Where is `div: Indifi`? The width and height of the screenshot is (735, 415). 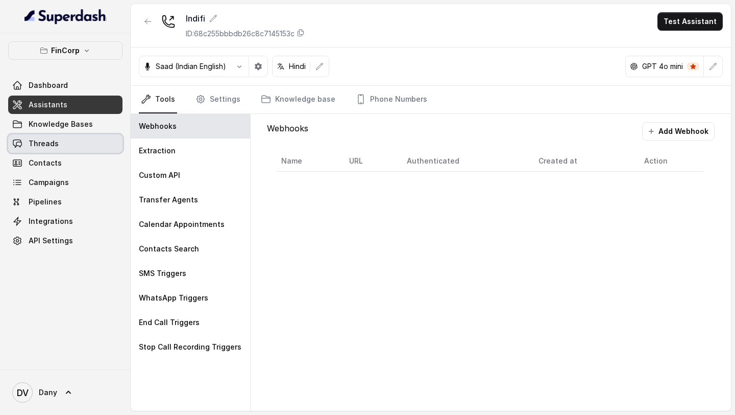 div: Indifi is located at coordinates (245, 18).